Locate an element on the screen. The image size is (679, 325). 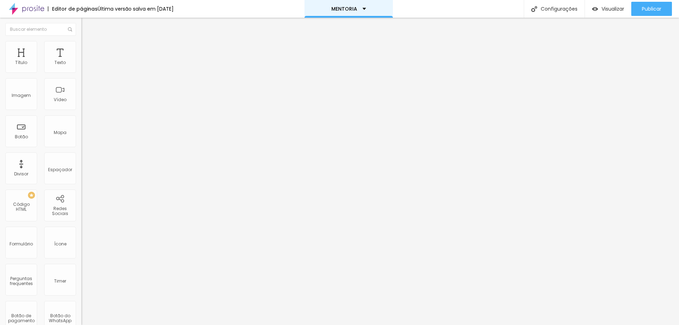
span: Publicar is located at coordinates (651, 9).